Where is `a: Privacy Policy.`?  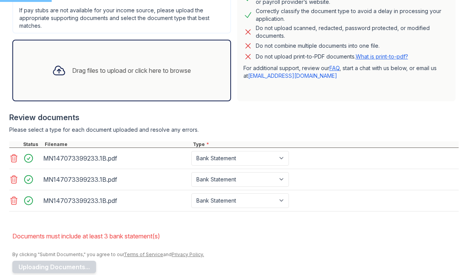
a: Privacy Policy. is located at coordinates (188, 254).